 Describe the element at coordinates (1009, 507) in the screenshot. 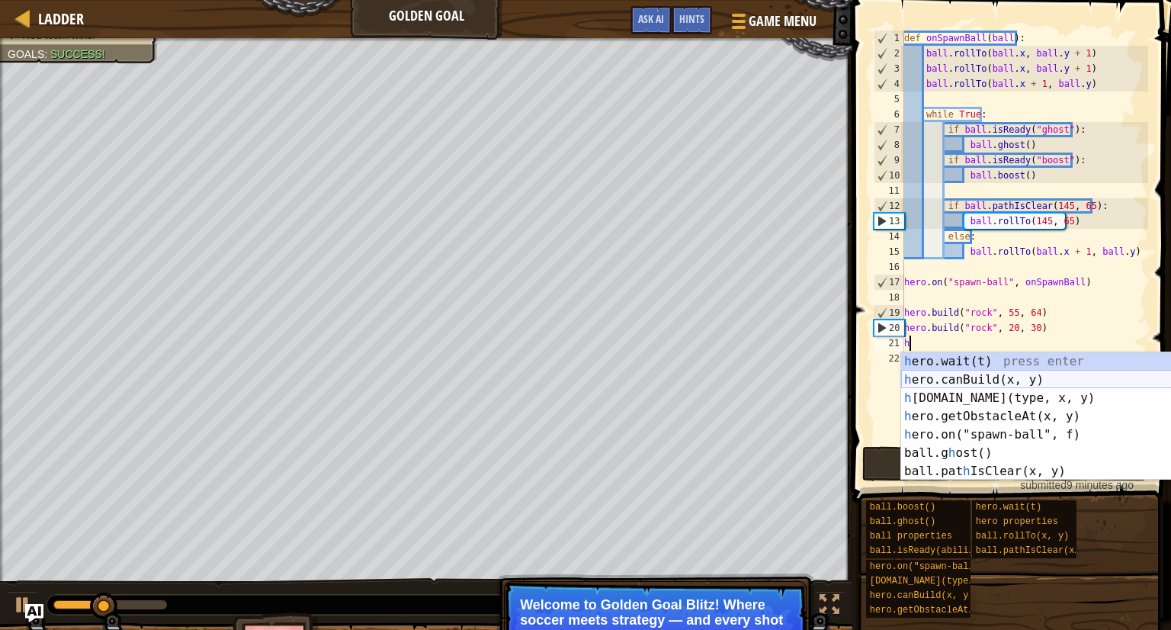

I see `span: hero.wait(t)` at that location.